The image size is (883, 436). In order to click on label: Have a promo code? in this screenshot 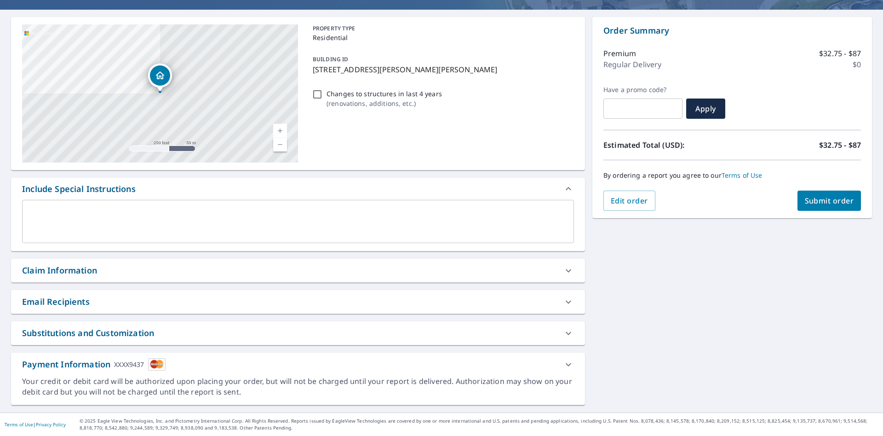, I will do `click(643, 90)`.